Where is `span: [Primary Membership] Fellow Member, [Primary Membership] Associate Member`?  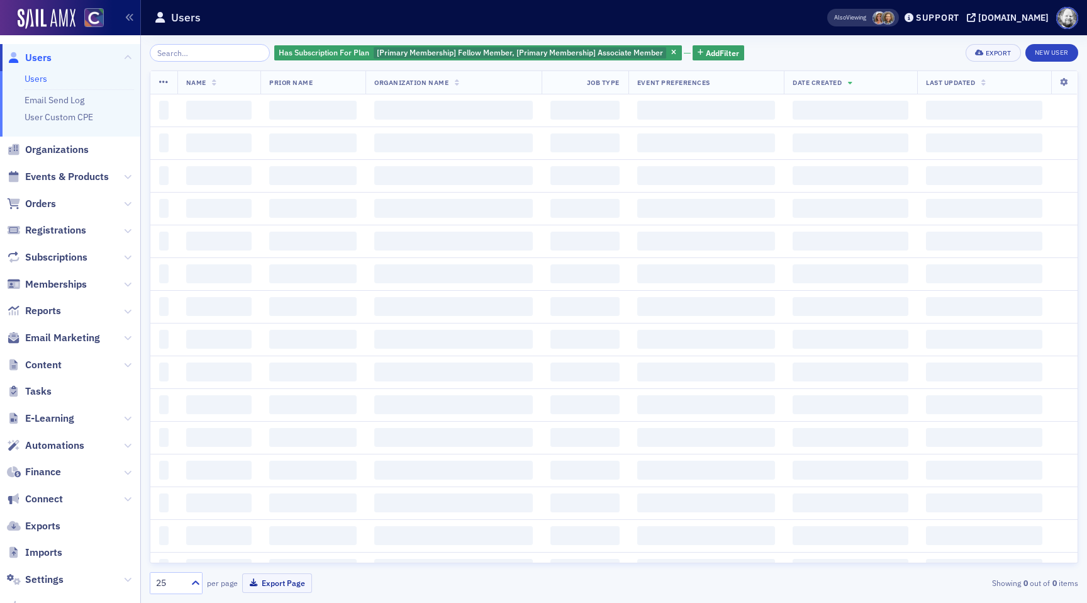 span: [Primary Membership] Fellow Member, [Primary Membership] Associate Member is located at coordinates (520, 52).